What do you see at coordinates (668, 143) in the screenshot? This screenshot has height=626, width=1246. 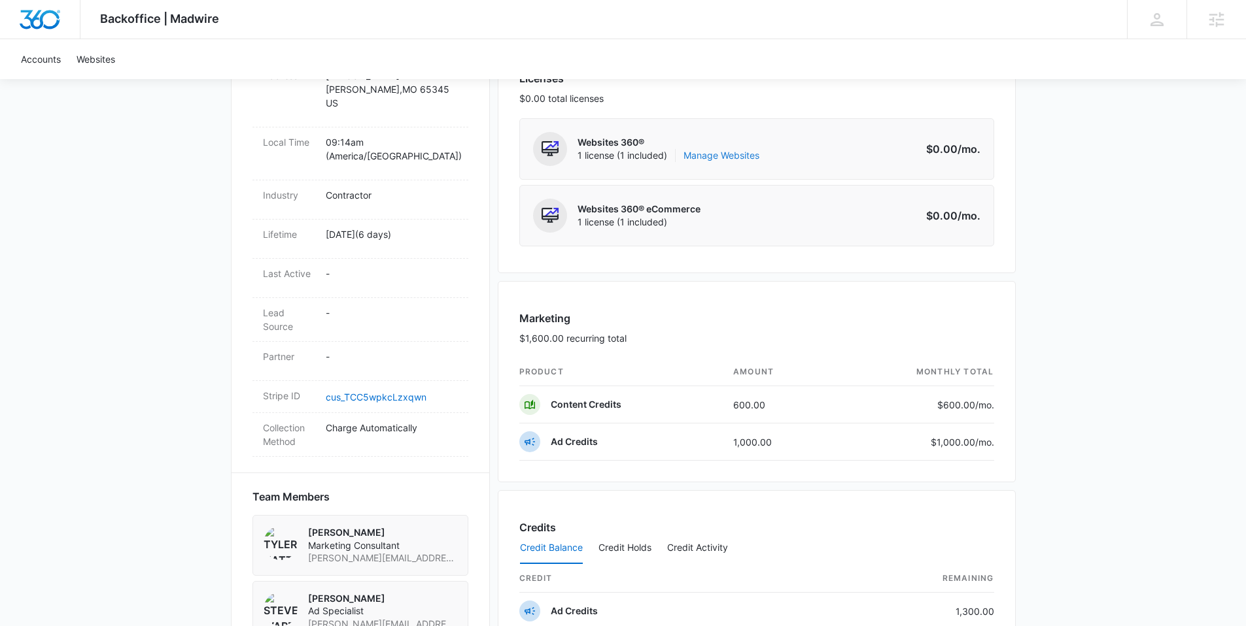 I see `p: Websites 360®` at bounding box center [668, 143].